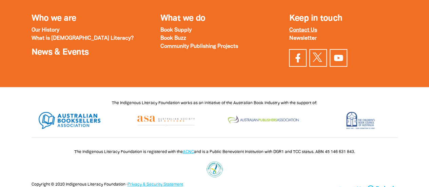 Image resolution: width=429 pixels, height=187 pixels. I want to click on a: Find us on YouTube, so click(338, 58).